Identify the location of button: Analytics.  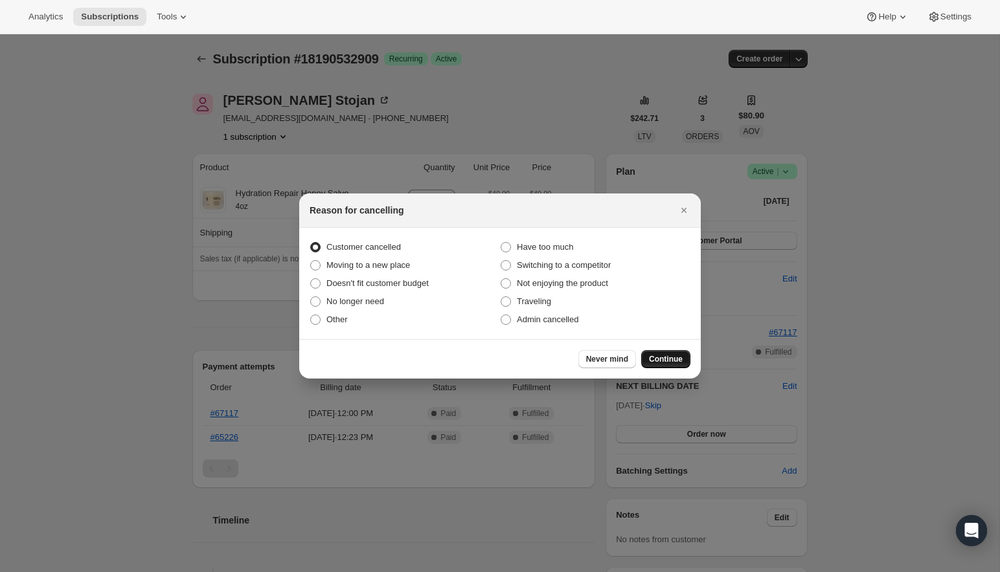
(45, 17).